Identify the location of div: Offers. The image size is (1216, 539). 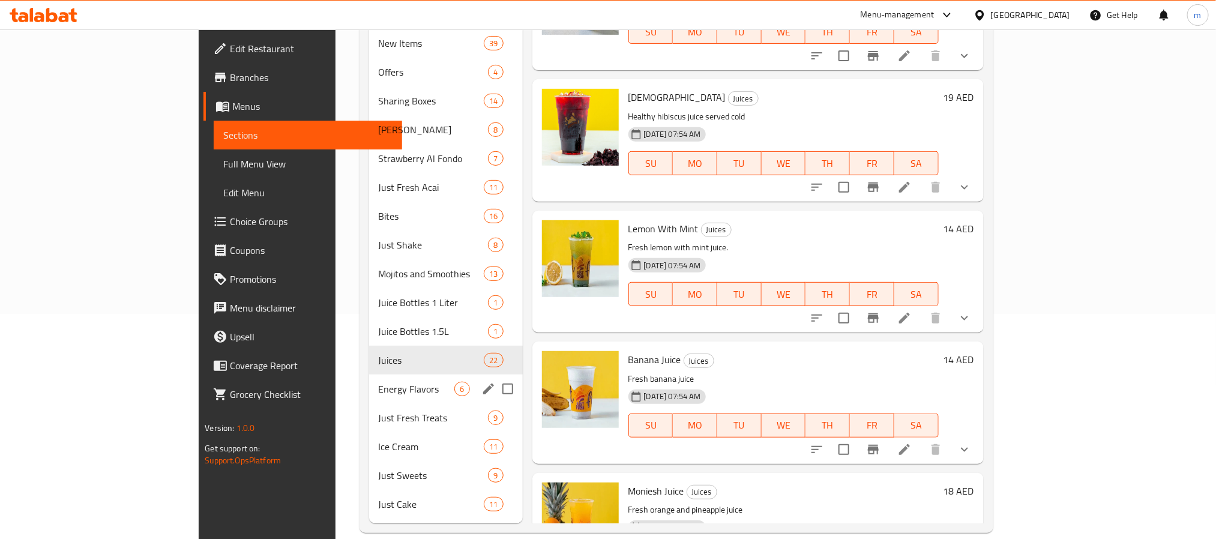
(433, 72).